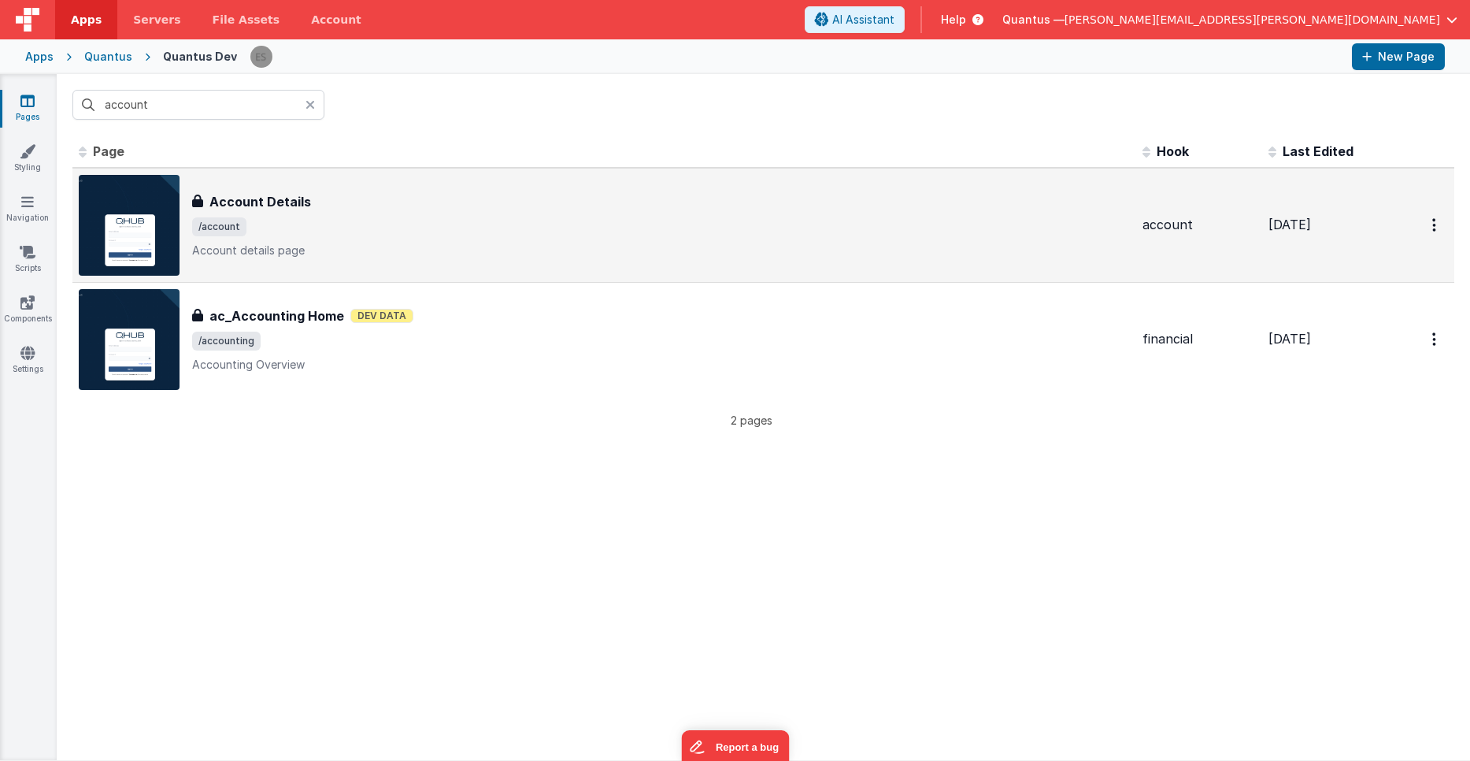  I want to click on div: Apps, so click(39, 57).